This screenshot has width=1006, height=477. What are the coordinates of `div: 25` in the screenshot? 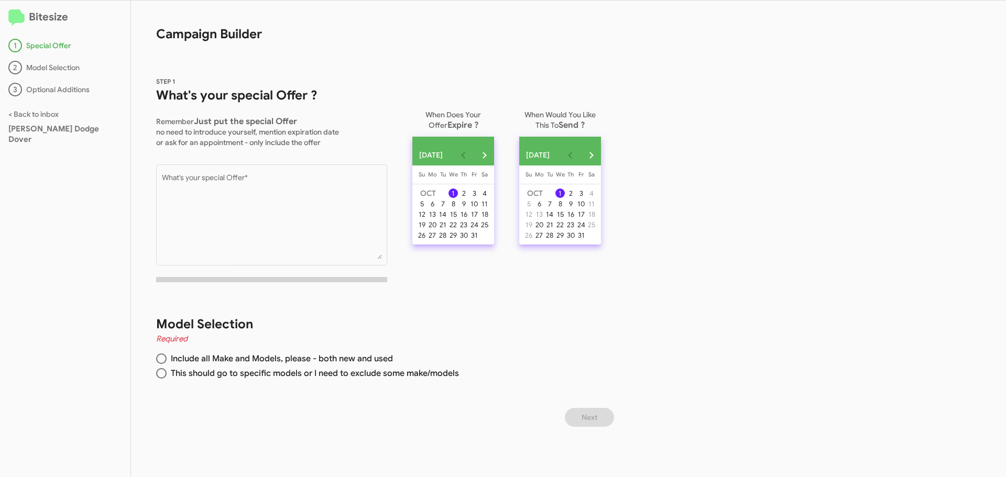 It's located at (484, 225).